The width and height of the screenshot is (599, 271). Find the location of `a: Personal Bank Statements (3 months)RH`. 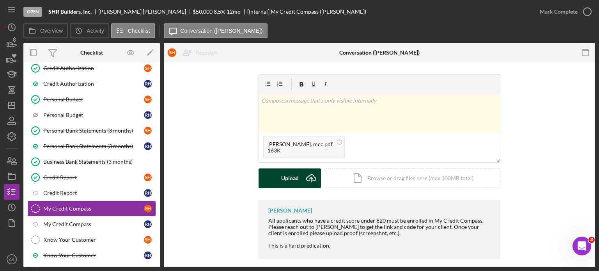

a: Personal Bank Statements (3 months)RH is located at coordinates (92, 146).